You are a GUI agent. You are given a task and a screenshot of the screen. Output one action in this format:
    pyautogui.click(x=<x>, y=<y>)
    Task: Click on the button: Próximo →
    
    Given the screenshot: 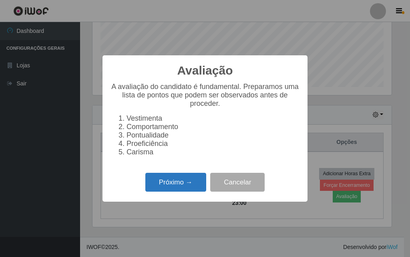 What is the action you would take?
    pyautogui.click(x=176, y=182)
    